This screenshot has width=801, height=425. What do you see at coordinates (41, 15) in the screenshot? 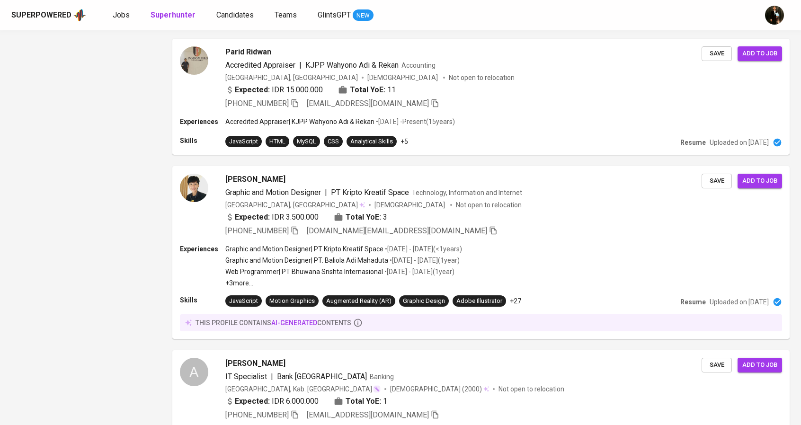
I see `div: Superpowered` at bounding box center [41, 15].